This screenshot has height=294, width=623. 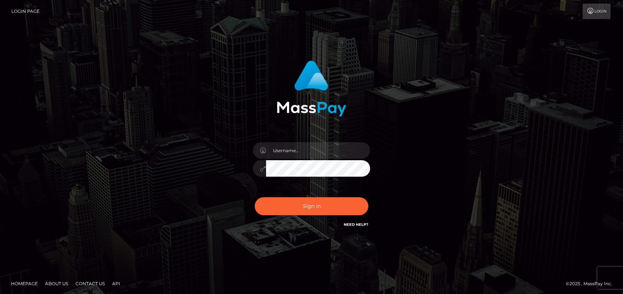 I want to click on a: Contact Us, so click(x=90, y=283).